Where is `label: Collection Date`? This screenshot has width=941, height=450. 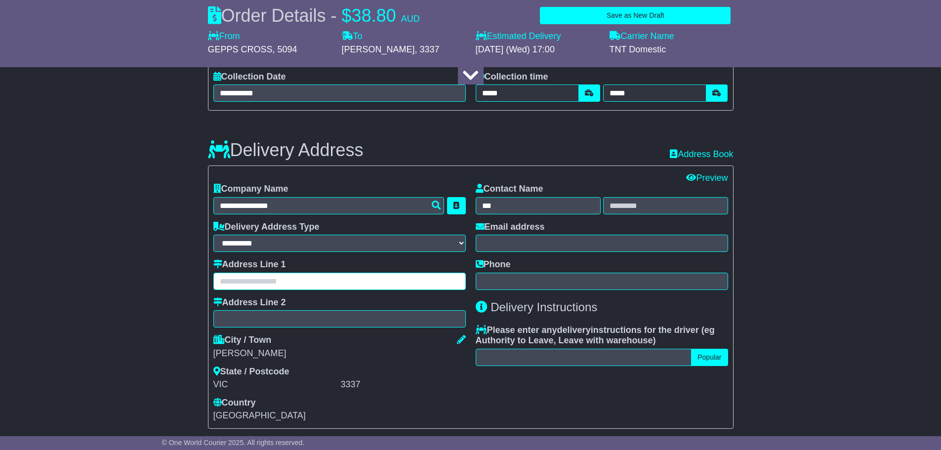
label: Collection Date is located at coordinates (249, 77).